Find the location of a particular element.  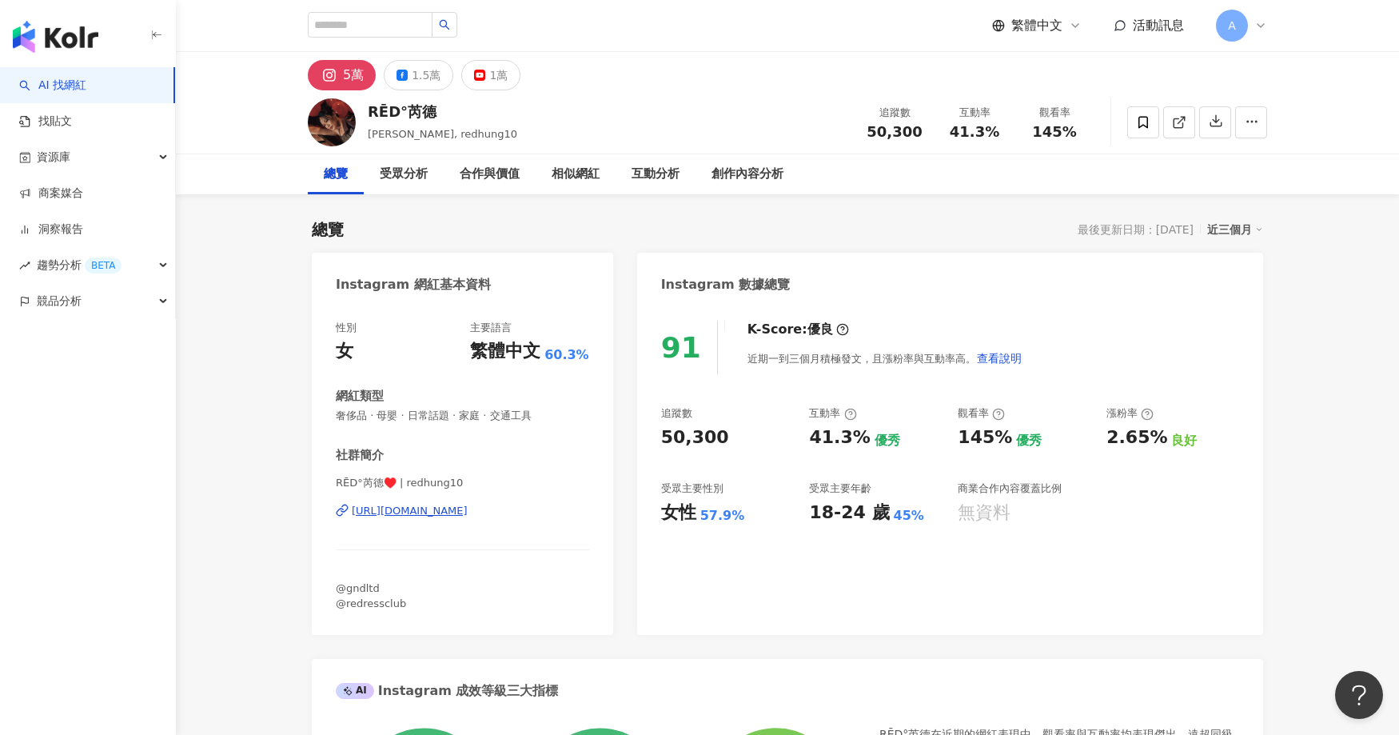

div: 良好 is located at coordinates (1184, 440).